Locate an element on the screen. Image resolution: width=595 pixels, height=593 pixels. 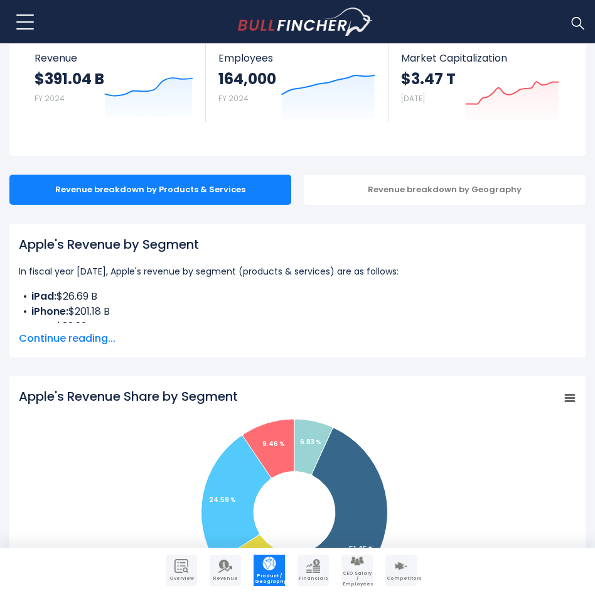
li: $201.18 B is located at coordinates (298, 311).